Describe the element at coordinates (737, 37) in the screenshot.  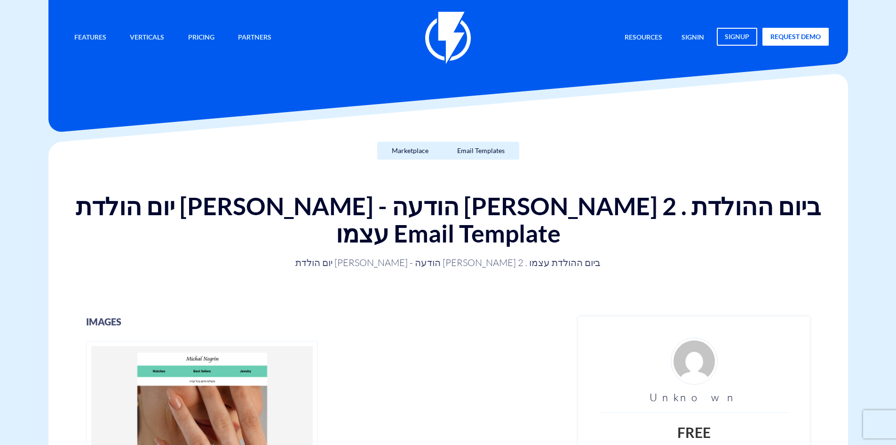
I see `a: signup` at that location.